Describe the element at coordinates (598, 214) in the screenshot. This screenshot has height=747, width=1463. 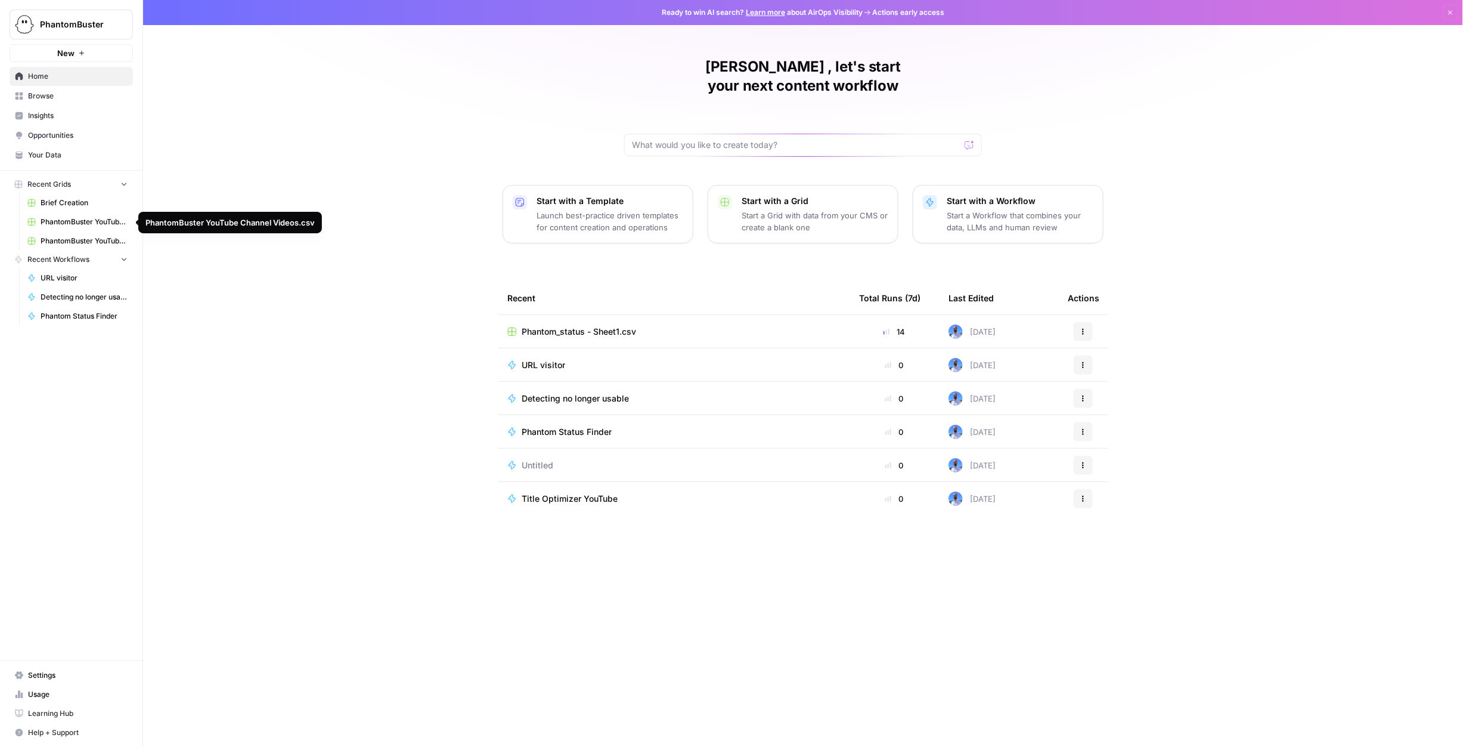
I see `button: Start with a TemplateLaunch best-practice driven templates for content creation and operations` at that location.